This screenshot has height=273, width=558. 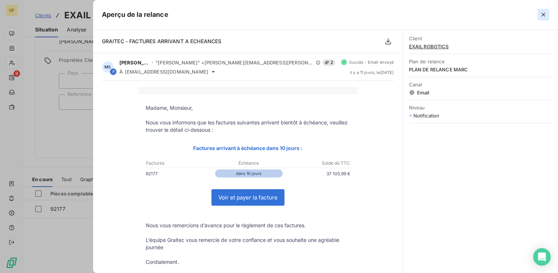 What do you see at coordinates (481, 46) in the screenshot?
I see `span: EXAIL ROBOTICS` at bounding box center [481, 46].